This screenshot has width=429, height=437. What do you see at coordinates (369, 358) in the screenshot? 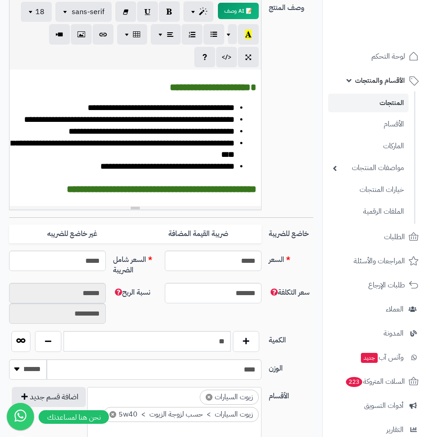
I see `span: جديد` at bounding box center [369, 358].